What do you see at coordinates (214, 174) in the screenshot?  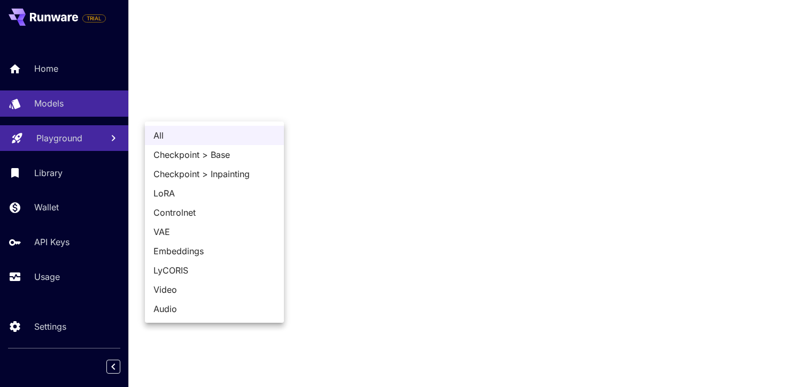 I see `span: Checkpoint > Inpainting` at bounding box center [214, 174].